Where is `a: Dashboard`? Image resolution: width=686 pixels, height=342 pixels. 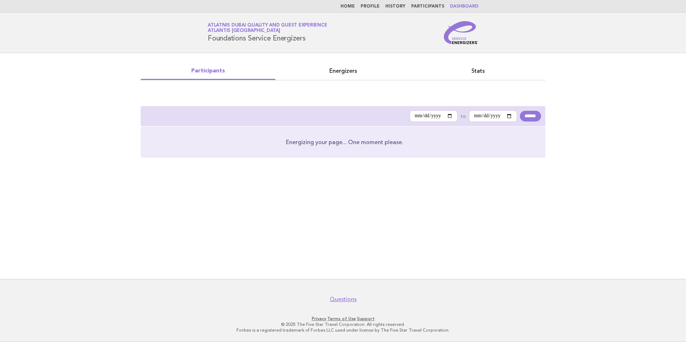 a: Dashboard is located at coordinates (464, 6).